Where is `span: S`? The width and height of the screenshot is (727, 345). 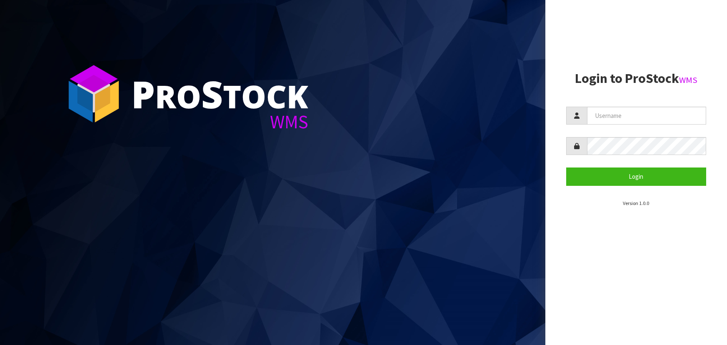
span: S is located at coordinates (212, 94).